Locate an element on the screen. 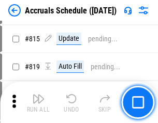 Image resolution: width=158 pixels, height=123 pixels. div: Auto Fill is located at coordinates (70, 67).